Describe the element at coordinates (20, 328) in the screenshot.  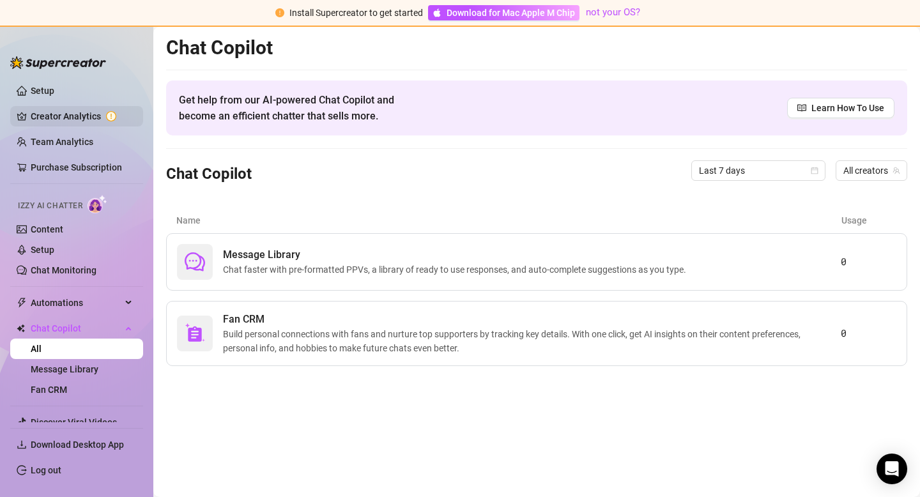
I see `img: Chat Copilot` at that location.